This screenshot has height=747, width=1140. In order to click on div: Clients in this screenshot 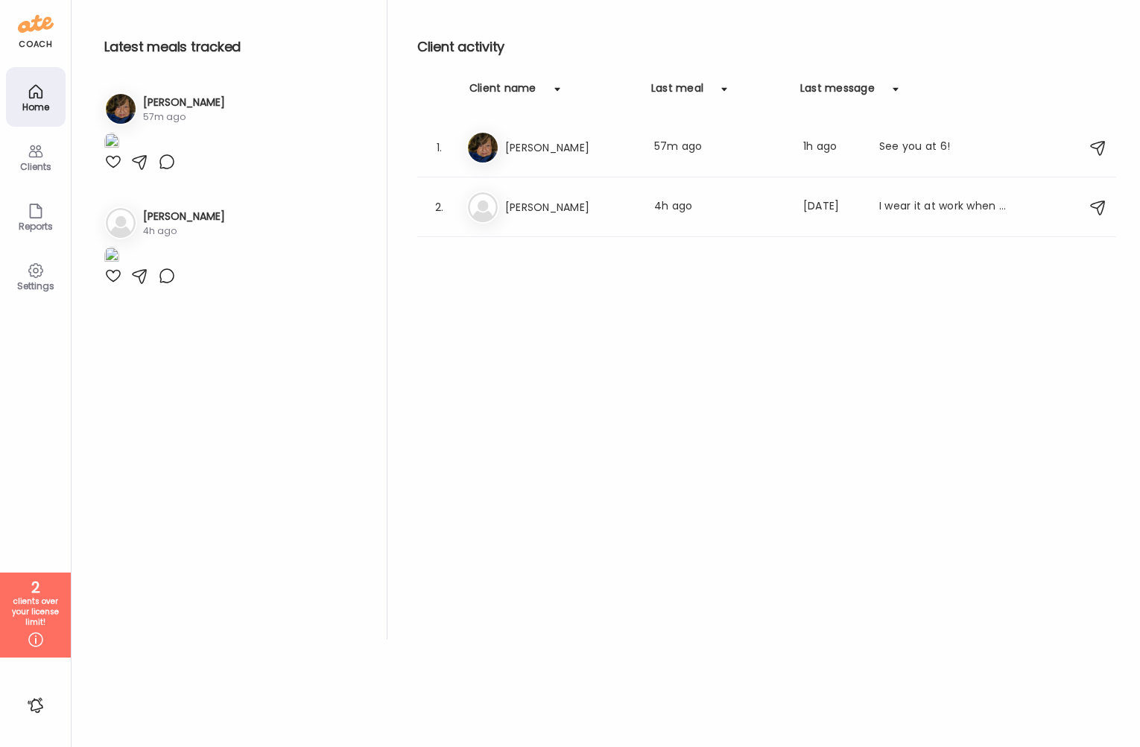, I will do `click(36, 166)`.